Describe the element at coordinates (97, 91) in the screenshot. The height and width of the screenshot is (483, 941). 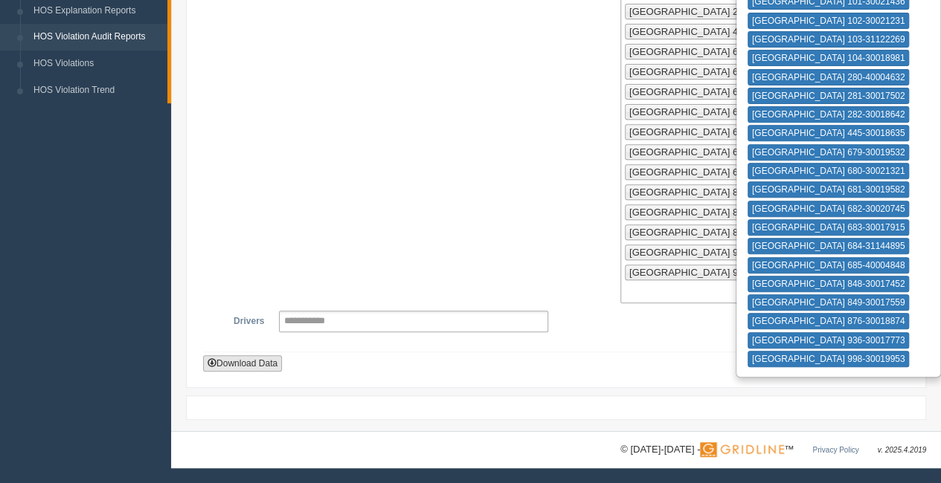
I see `a: HOS Violation Trend` at that location.